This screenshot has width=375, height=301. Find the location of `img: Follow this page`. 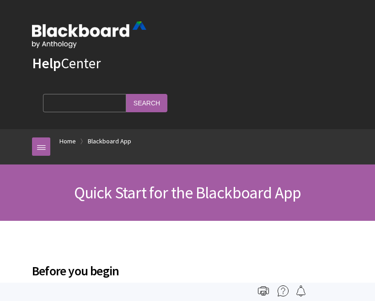

img: Follow this page is located at coordinates (301, 291).